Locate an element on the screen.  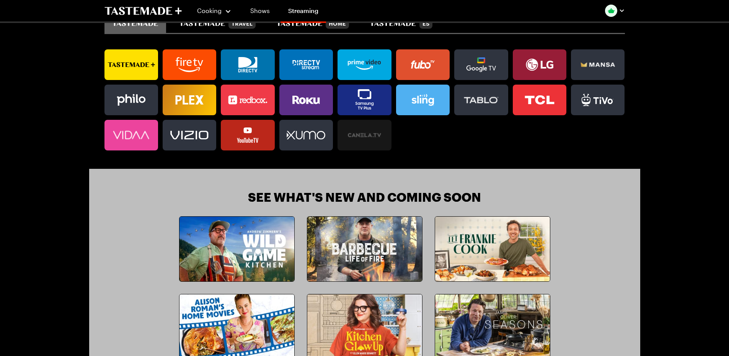
button: tastemade travel is located at coordinates (217, 23).